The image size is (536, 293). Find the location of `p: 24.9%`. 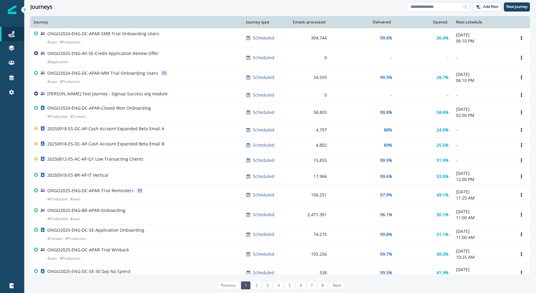

p: 24.9% is located at coordinates (443, 130).